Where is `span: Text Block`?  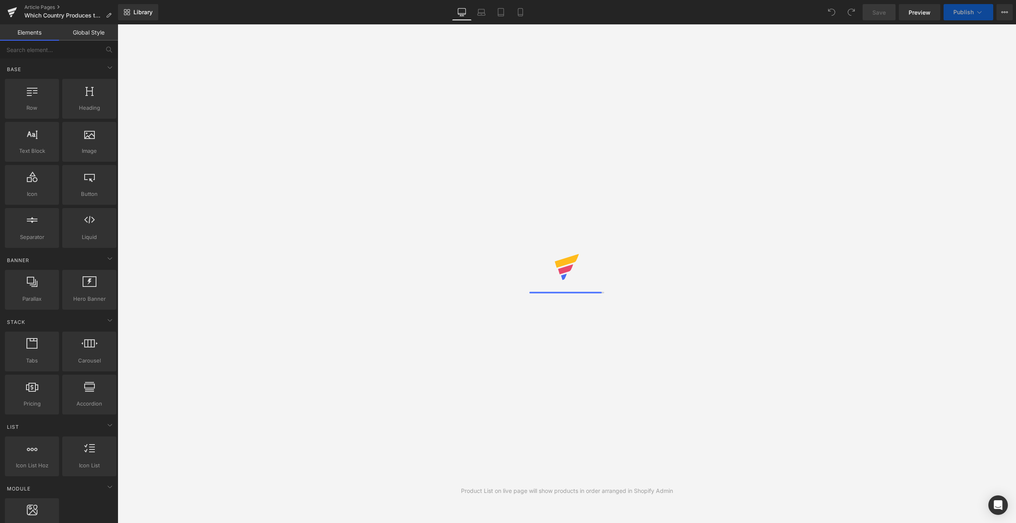
span: Text Block is located at coordinates (32, 151).